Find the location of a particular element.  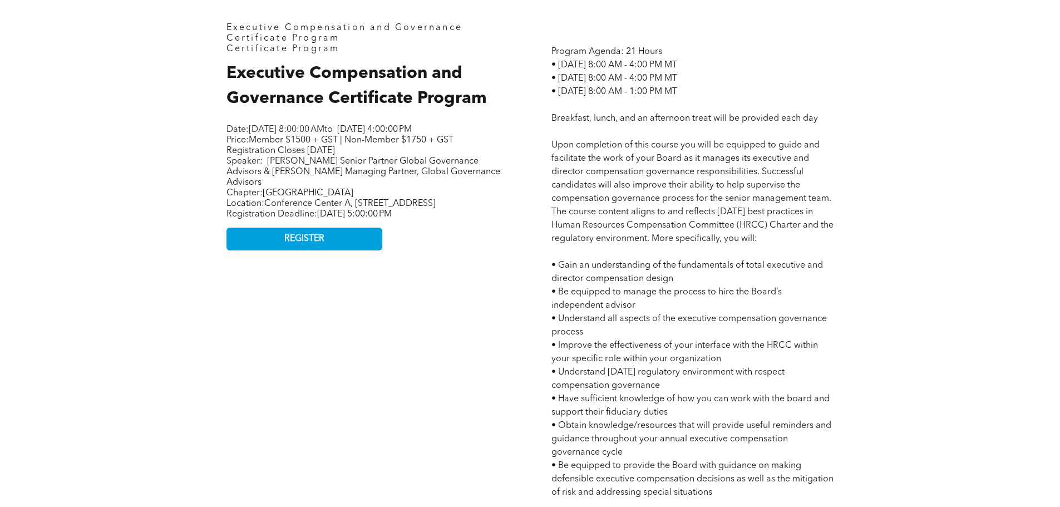

span: Date: to is located at coordinates (279, 130).